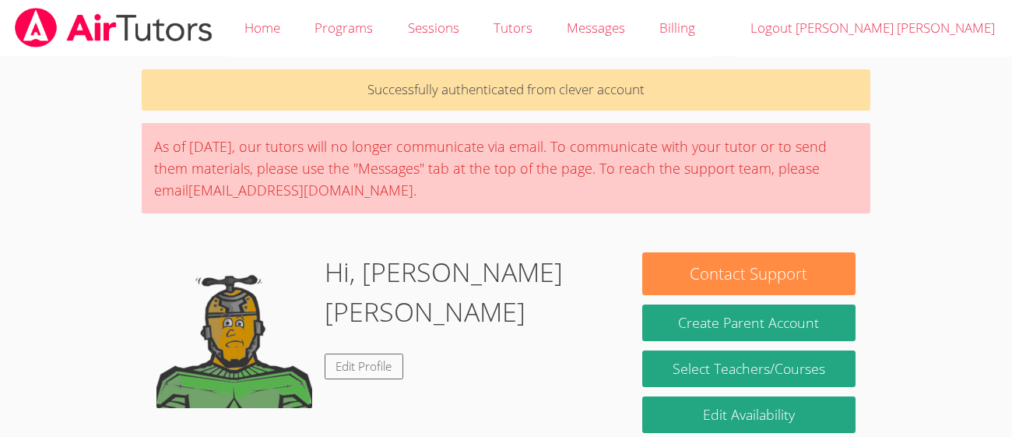 The height and width of the screenshot is (437, 1012). I want to click on span: Messages, so click(595, 27).